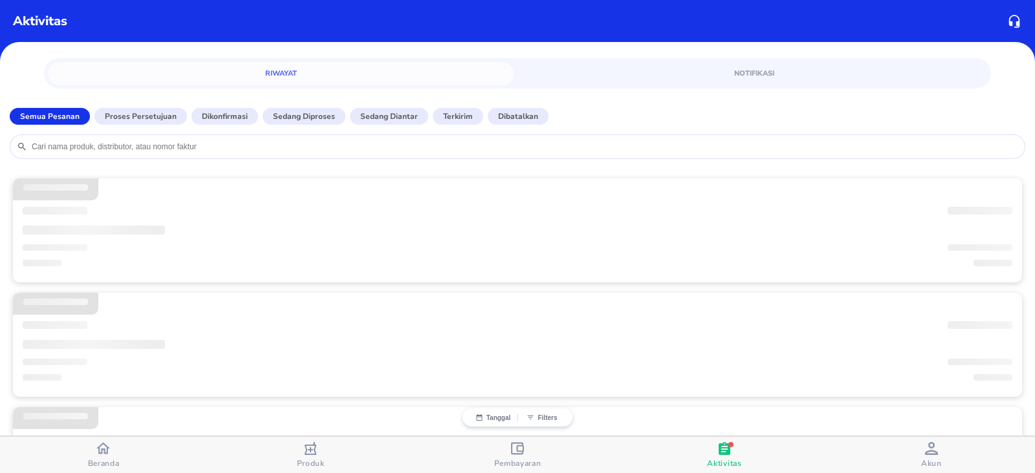  What do you see at coordinates (281, 74) in the screenshot?
I see `a: Riwayat` at bounding box center [281, 74].